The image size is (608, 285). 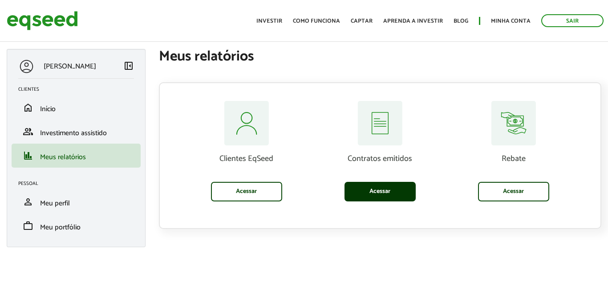 What do you see at coordinates (55, 203) in the screenshot?
I see `span: Meu perfil` at bounding box center [55, 203].